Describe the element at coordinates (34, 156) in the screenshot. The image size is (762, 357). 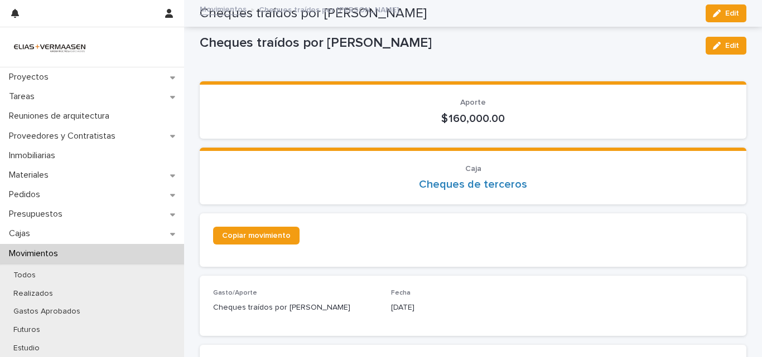
I see `p: Inmobiliarias` at that location.